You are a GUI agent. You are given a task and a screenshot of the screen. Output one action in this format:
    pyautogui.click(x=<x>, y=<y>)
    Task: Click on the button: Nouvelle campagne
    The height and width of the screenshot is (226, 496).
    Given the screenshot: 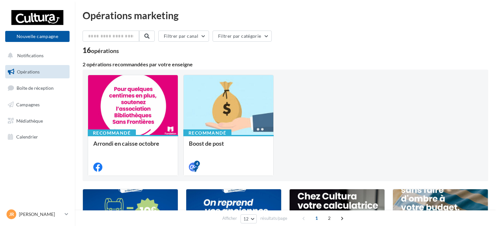 What is the action you would take?
    pyautogui.click(x=37, y=36)
    